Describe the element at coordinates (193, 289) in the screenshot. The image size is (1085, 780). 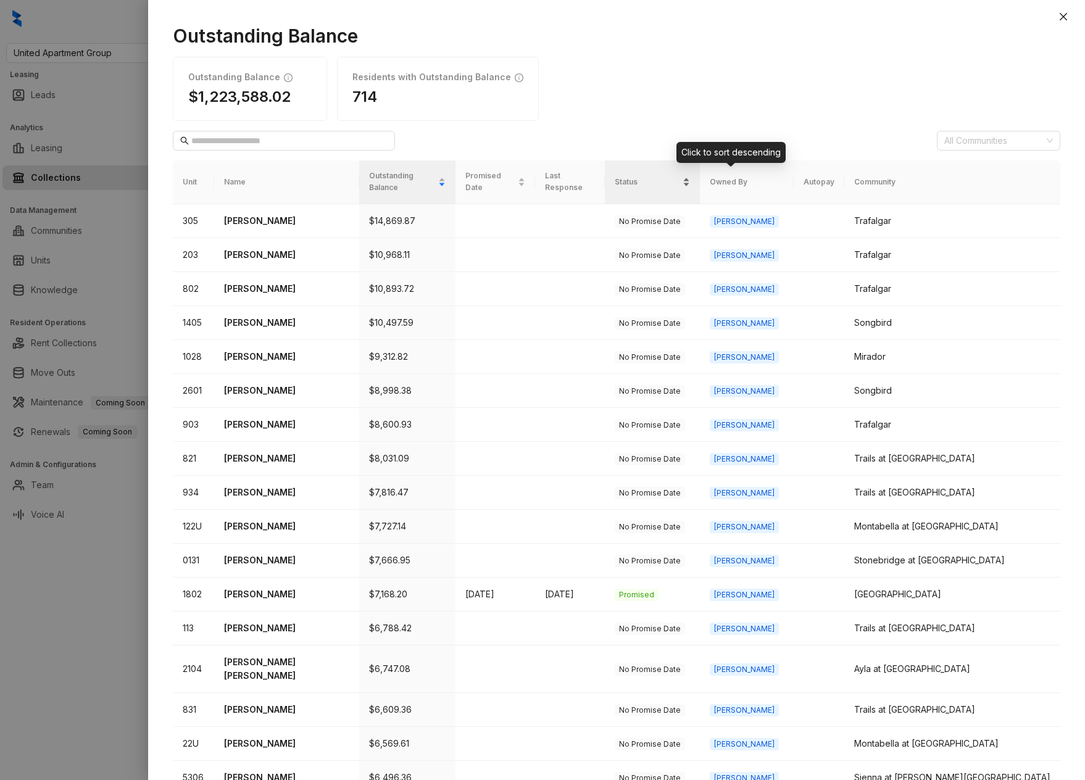
I see `td: 802` at that location.